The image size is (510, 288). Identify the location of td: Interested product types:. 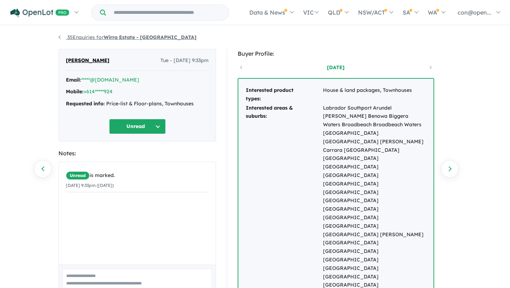
(284, 95).